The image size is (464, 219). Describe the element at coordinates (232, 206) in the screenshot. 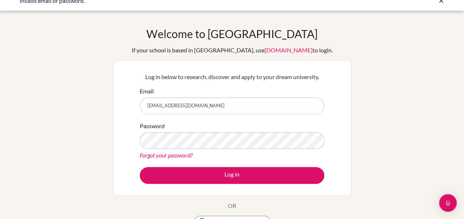

I see `p: OR` at that location.